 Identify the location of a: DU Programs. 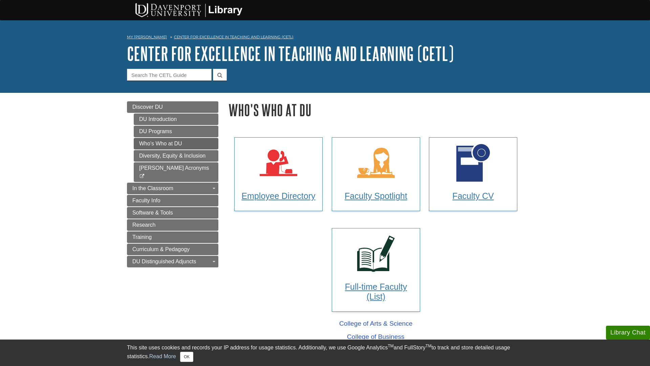
(176, 131).